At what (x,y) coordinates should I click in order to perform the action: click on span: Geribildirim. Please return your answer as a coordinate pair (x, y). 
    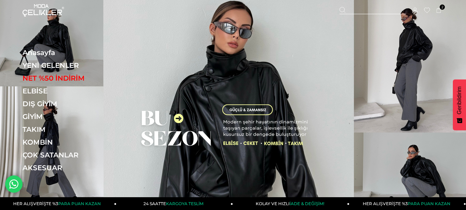
    Looking at the image, I should click on (459, 100).